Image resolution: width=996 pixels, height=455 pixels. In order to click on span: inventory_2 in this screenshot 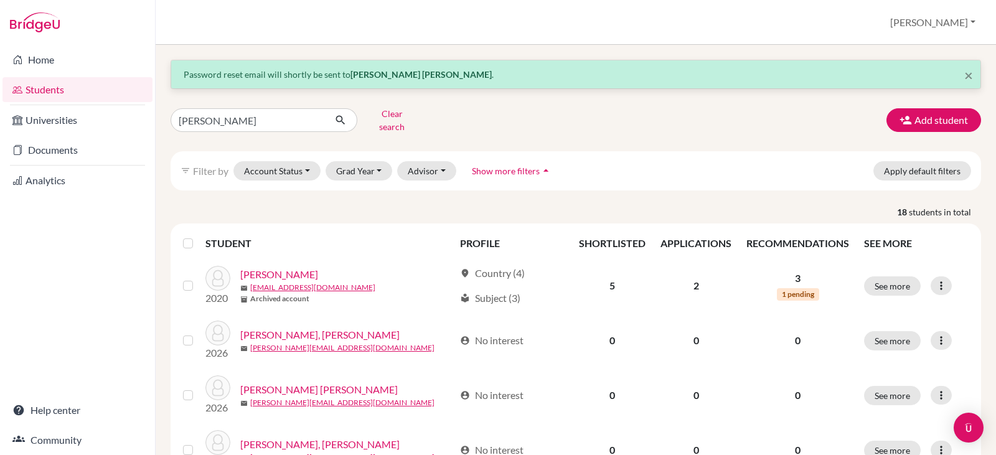, I will do `click(244, 300)`.